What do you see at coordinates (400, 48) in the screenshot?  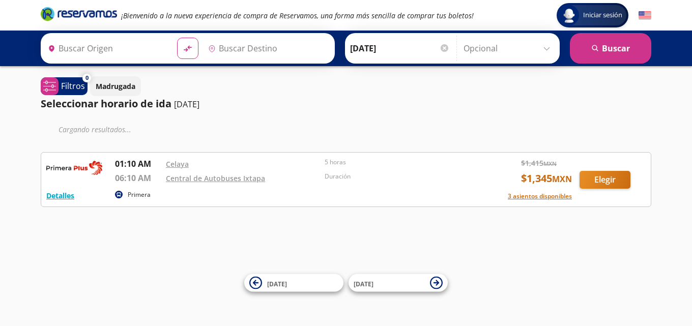 I see `input: Elegir Fecha` at bounding box center [400, 48].